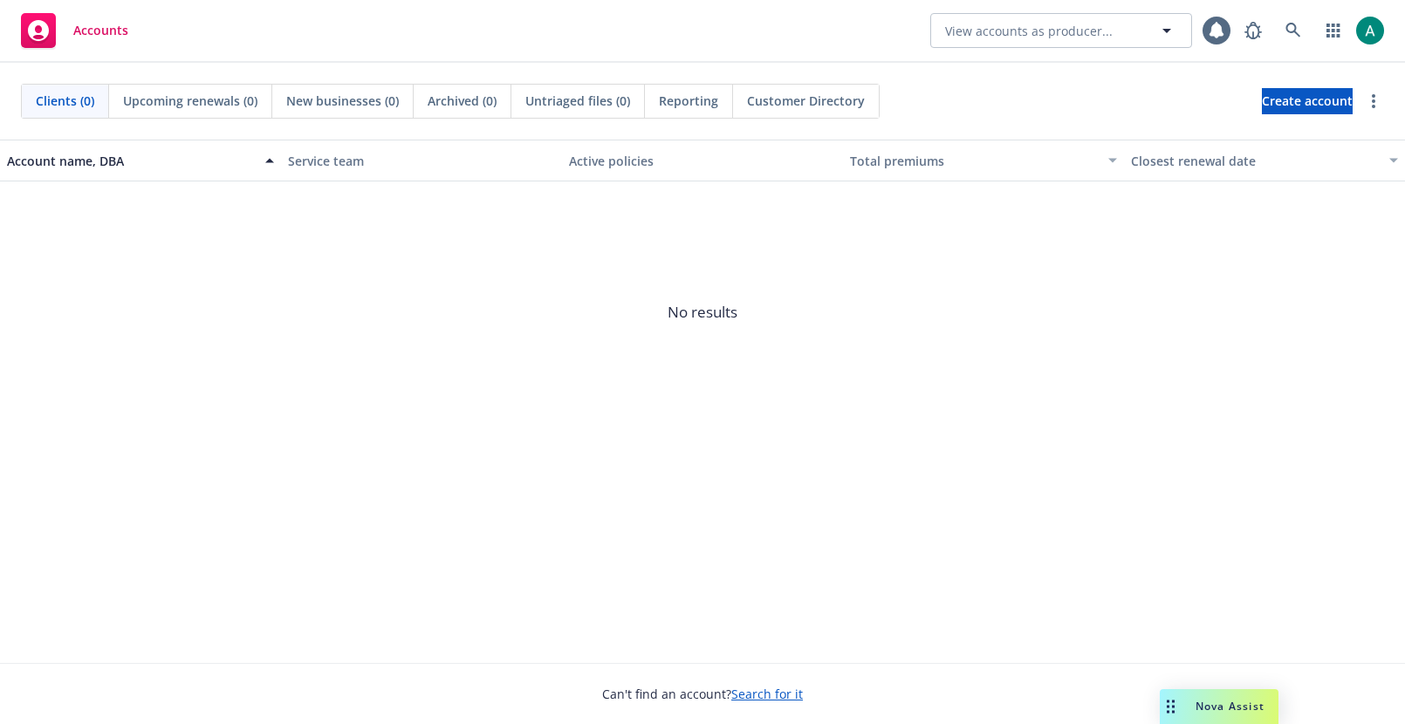 Image resolution: width=1405 pixels, height=724 pixels. Describe the element at coordinates (767, 694) in the screenshot. I see `a: Search for it` at that location.